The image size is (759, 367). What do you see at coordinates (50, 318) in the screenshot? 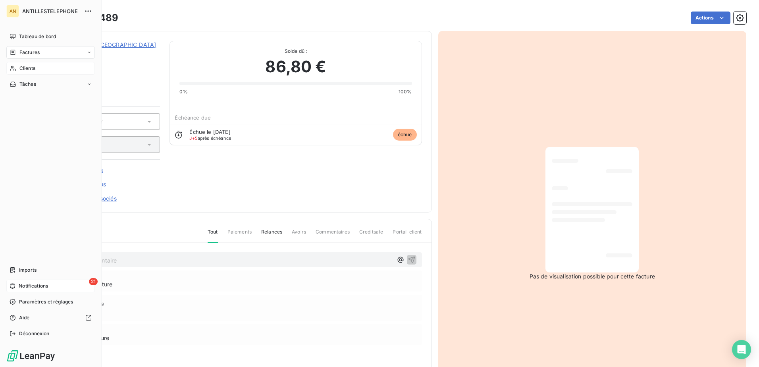
I see `a: Aide` at bounding box center [50, 318].